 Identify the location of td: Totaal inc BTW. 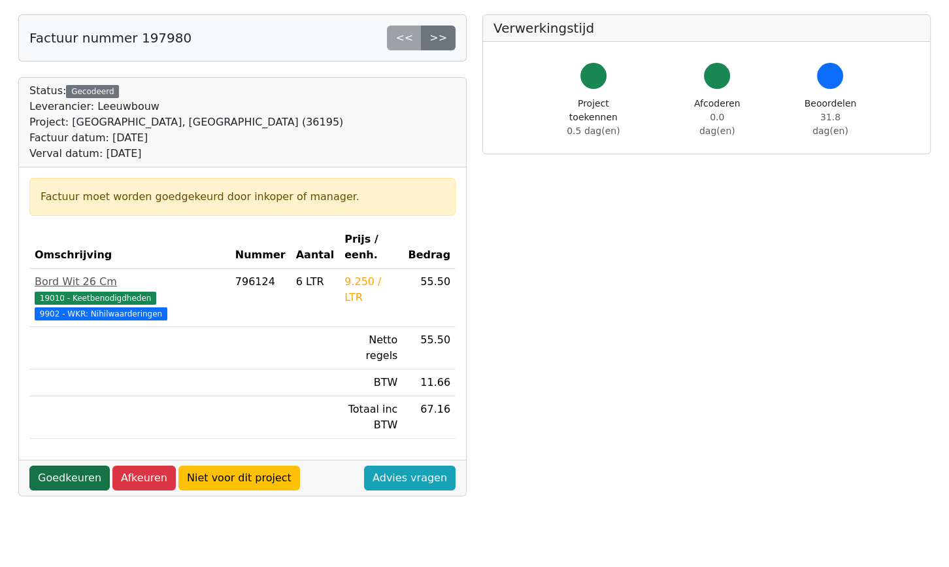
(371, 417).